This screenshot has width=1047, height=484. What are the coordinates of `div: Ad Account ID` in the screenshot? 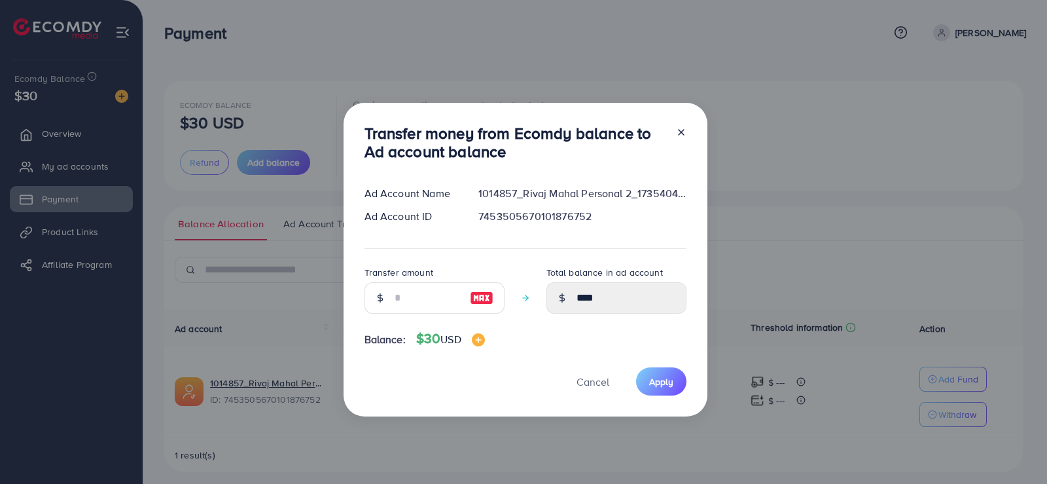 It's located at (411, 216).